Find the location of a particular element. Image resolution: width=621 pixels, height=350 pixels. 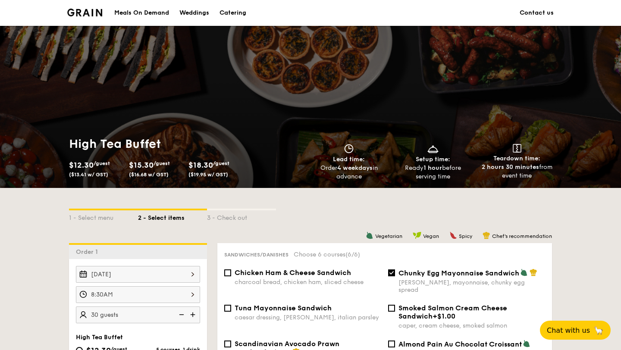

div: 1 - Select menu is located at coordinates (103, 216).